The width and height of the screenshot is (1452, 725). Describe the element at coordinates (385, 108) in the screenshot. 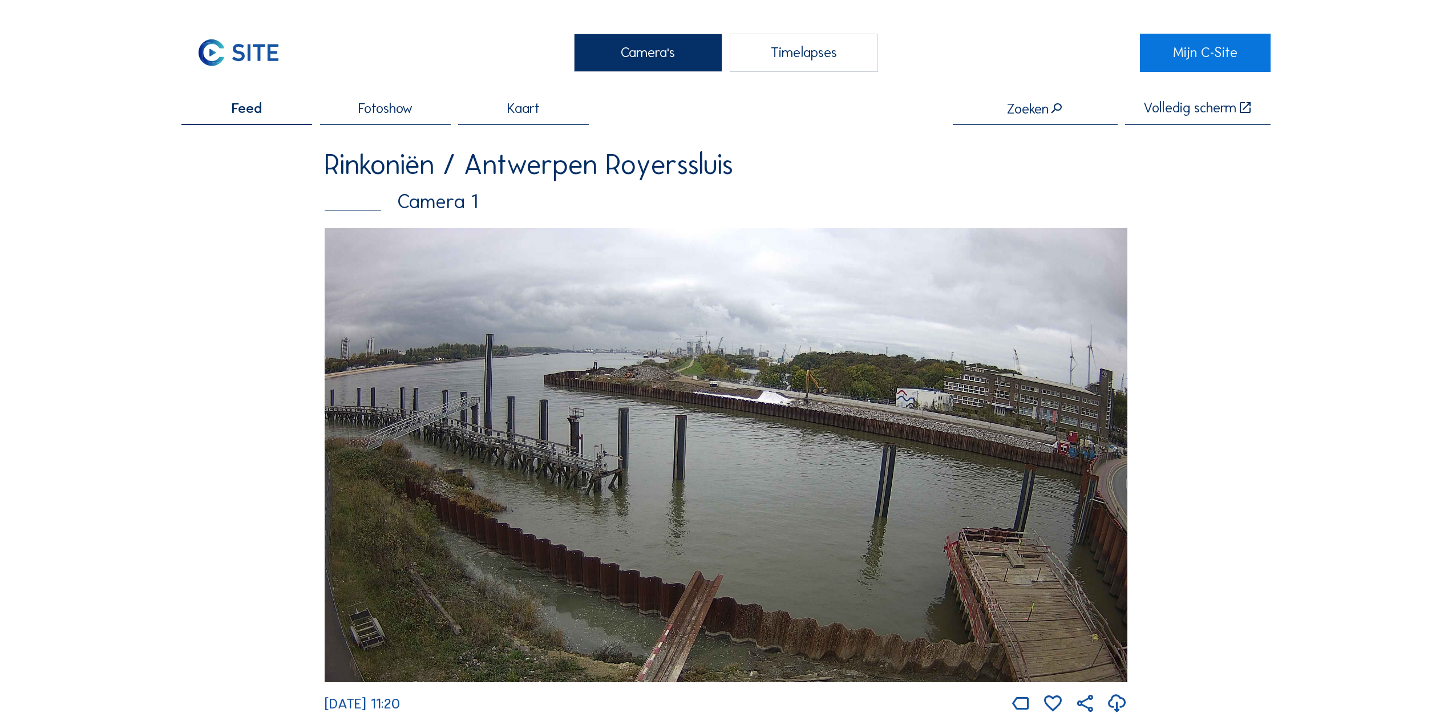

I see `span: Fotoshow` at that location.